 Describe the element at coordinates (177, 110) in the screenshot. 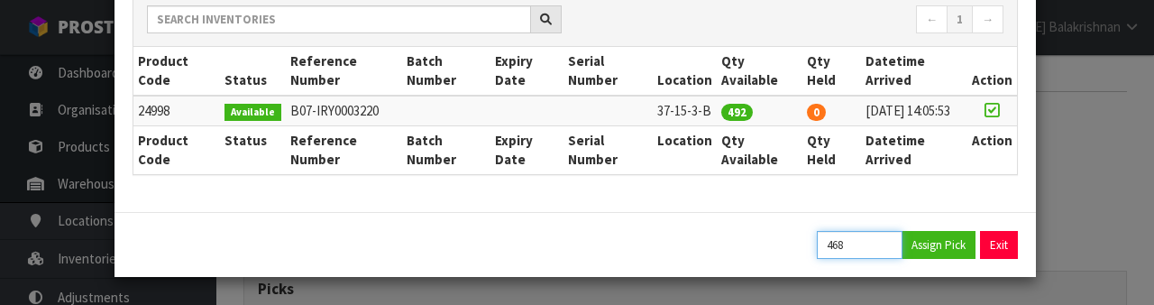

I see `td: 24998` at that location.